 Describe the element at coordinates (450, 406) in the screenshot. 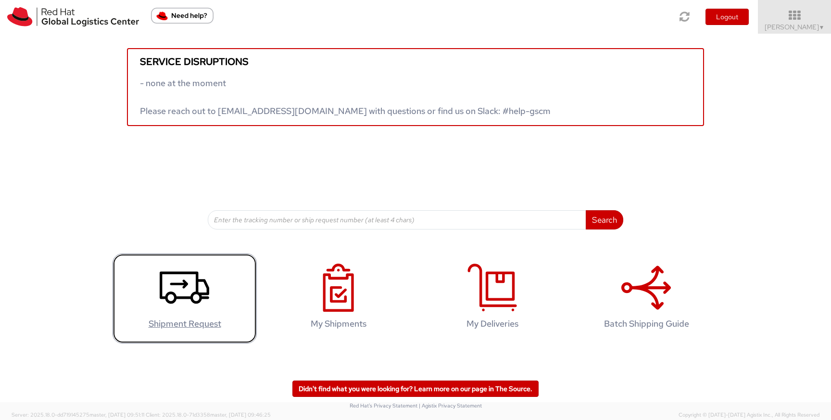

I see `a: | Agistix Privacy Statement` at that location.